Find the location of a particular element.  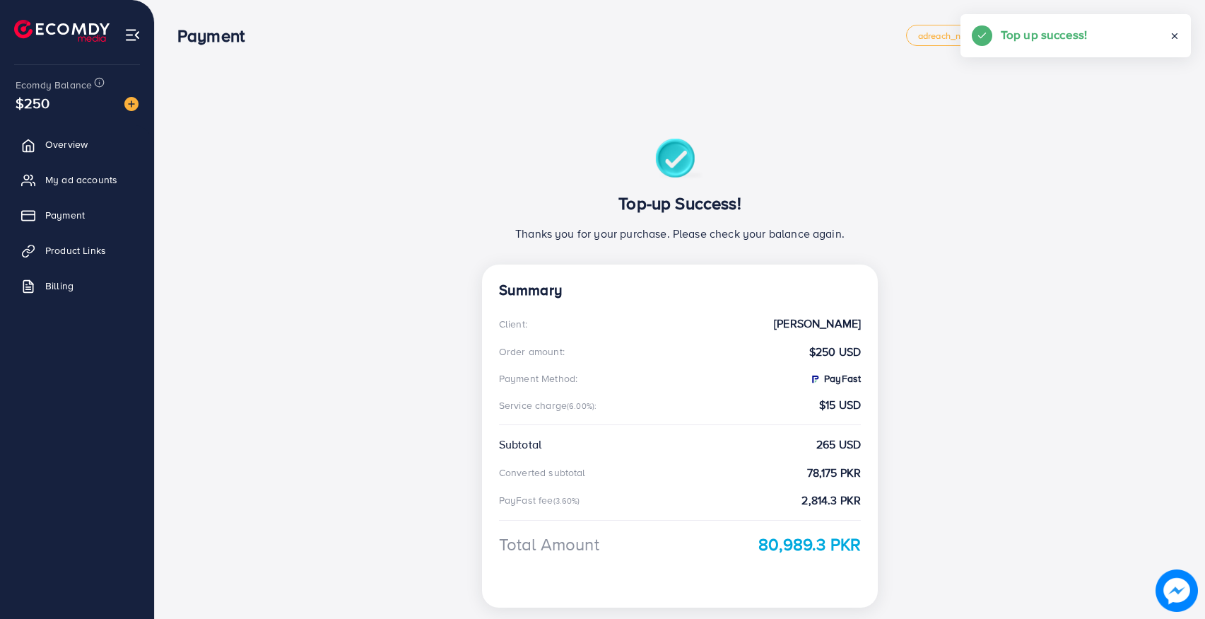

img: menu is located at coordinates (132, 35).